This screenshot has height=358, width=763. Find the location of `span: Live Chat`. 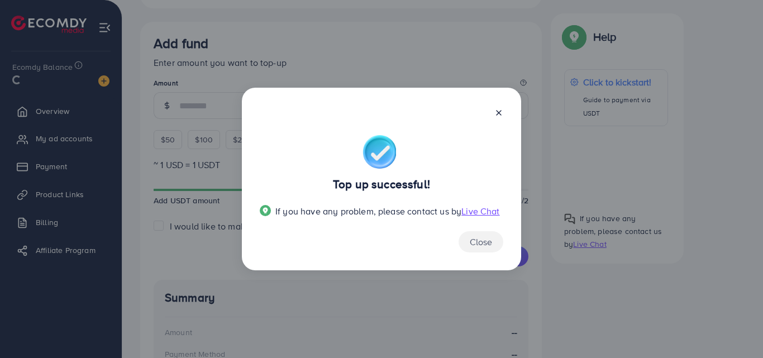

span: Live Chat is located at coordinates (481, 211).